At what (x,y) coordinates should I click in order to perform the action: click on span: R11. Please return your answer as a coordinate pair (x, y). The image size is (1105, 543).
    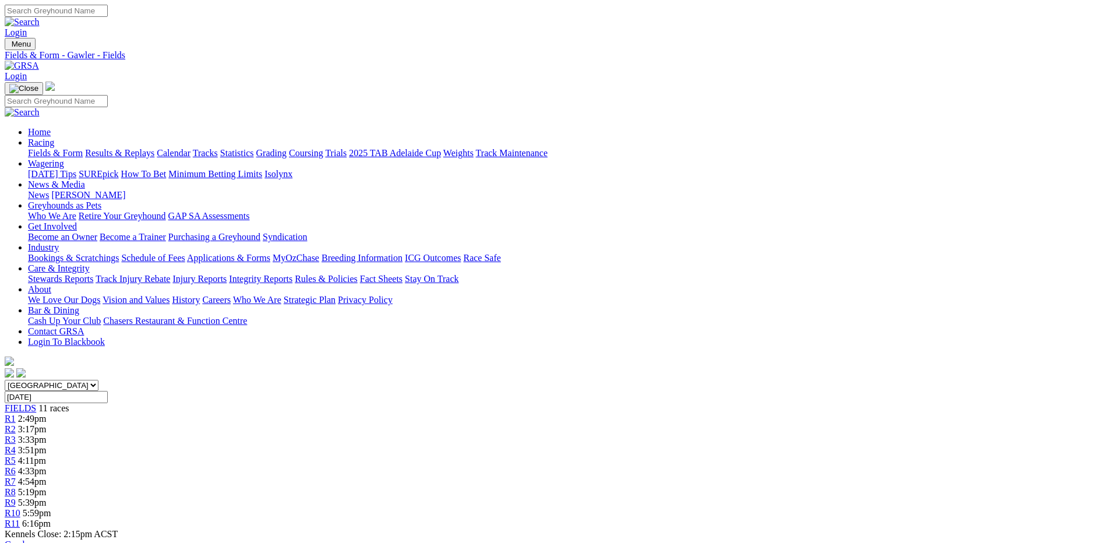
    Looking at the image, I should click on (12, 523).